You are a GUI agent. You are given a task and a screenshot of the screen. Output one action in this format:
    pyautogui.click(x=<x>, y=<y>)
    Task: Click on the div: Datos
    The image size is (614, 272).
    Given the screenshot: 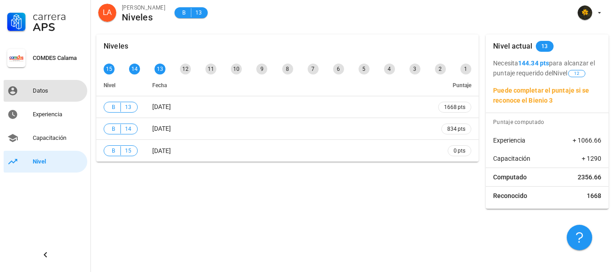 What is the action you would take?
    pyautogui.click(x=58, y=91)
    